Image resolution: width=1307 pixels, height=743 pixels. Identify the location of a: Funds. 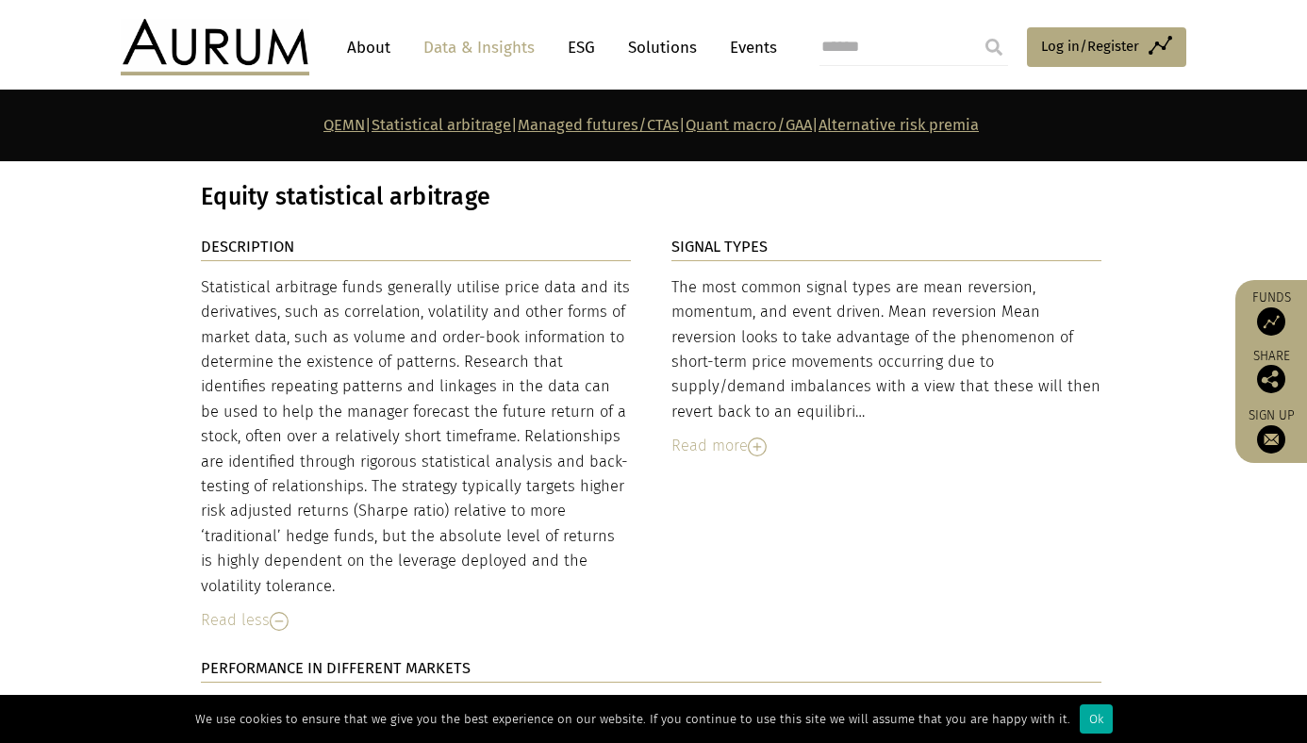
(1271, 312).